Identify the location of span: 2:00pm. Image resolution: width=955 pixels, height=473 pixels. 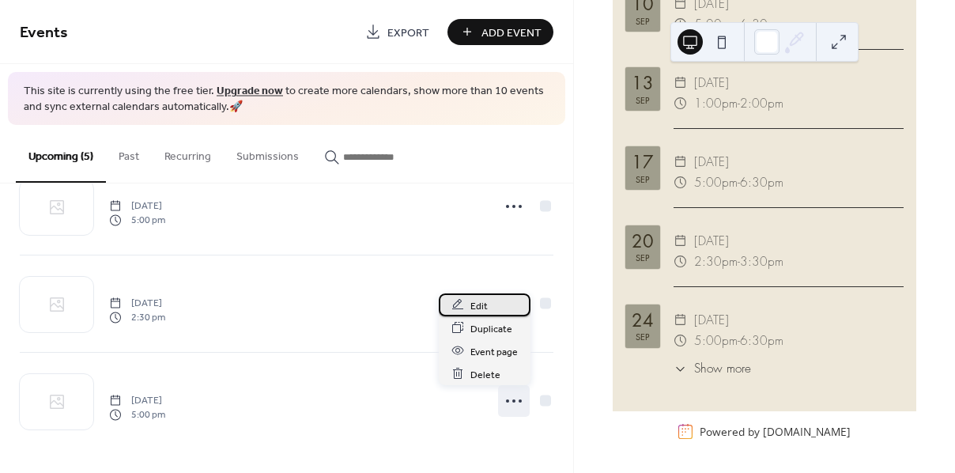
(761, 104).